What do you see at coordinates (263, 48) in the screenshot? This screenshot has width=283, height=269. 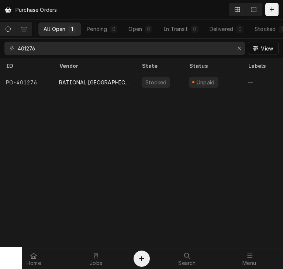 I see `button: View` at bounding box center [263, 48].